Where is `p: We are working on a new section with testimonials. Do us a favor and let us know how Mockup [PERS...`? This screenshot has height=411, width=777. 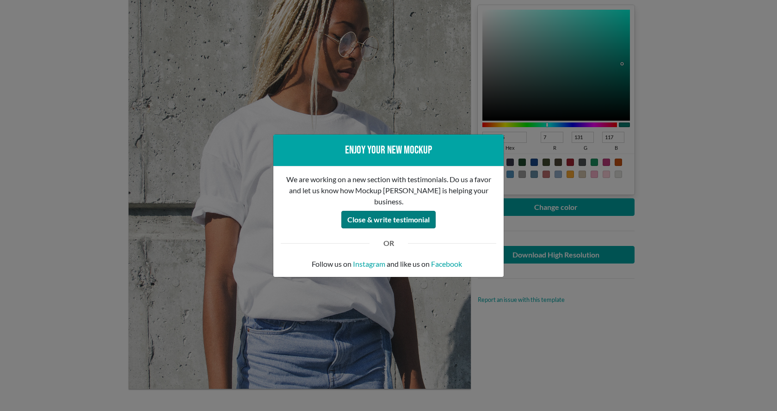 p: We are working on a new section with testimonials. Do us a favor and let us know how Mockup [PERS... is located at coordinates (388, 190).